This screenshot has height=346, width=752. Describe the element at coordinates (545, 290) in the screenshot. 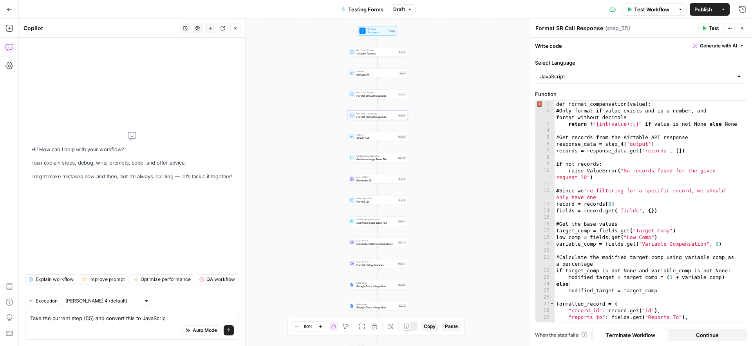

I see `div: 25` at that location.